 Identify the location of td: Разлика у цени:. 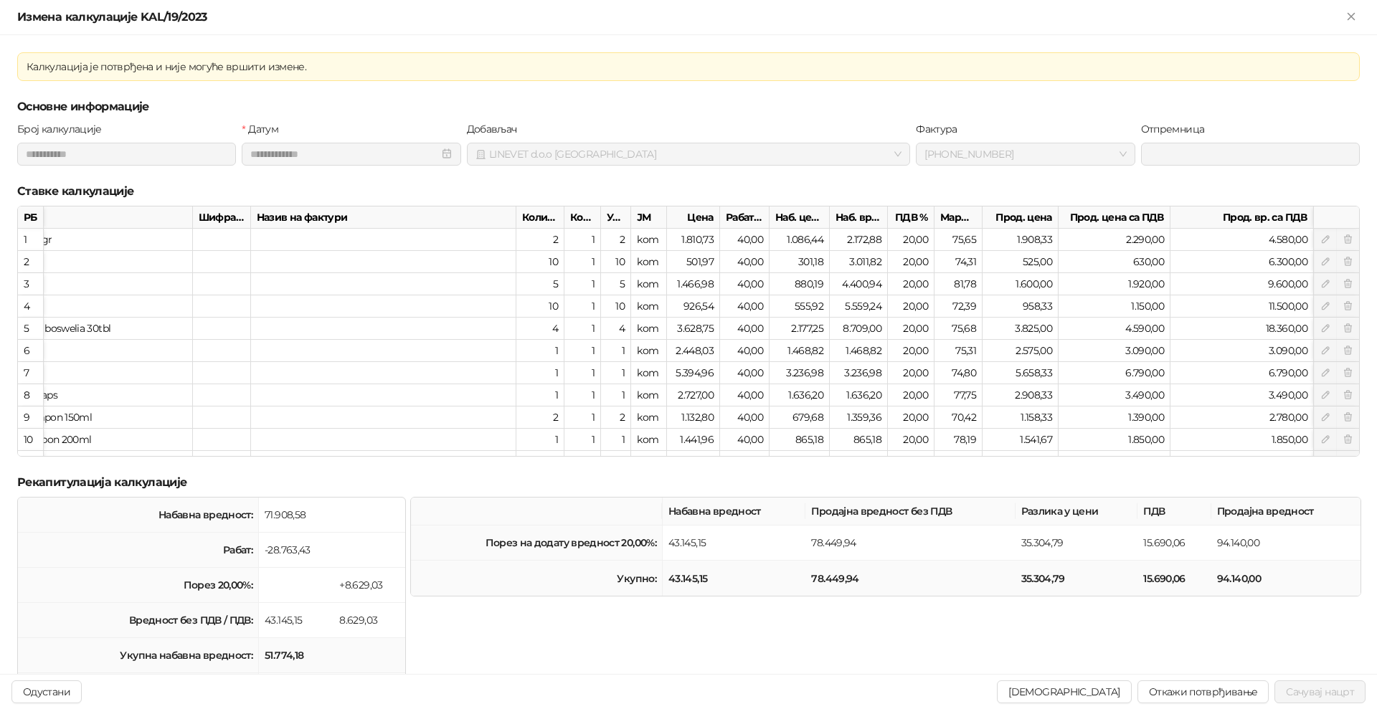
(138, 691).